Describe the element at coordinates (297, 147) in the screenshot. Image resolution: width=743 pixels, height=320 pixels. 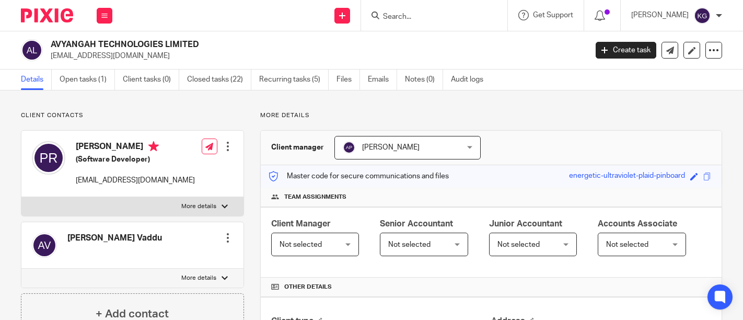
I see `h3: Client manager` at that location.